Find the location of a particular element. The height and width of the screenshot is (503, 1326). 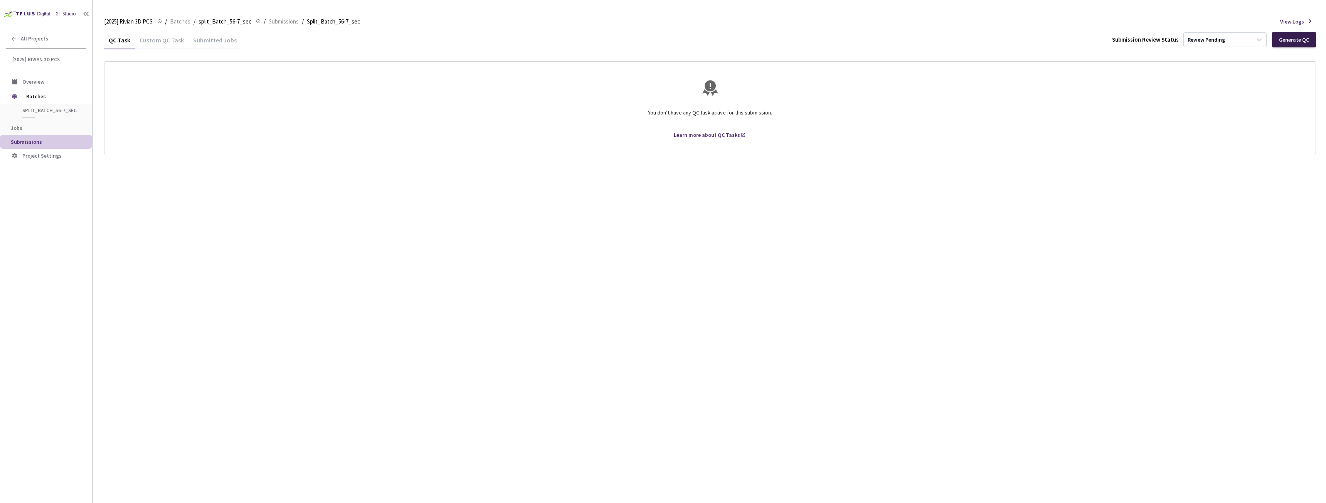

div: Submission Review Status is located at coordinates (1145, 40).